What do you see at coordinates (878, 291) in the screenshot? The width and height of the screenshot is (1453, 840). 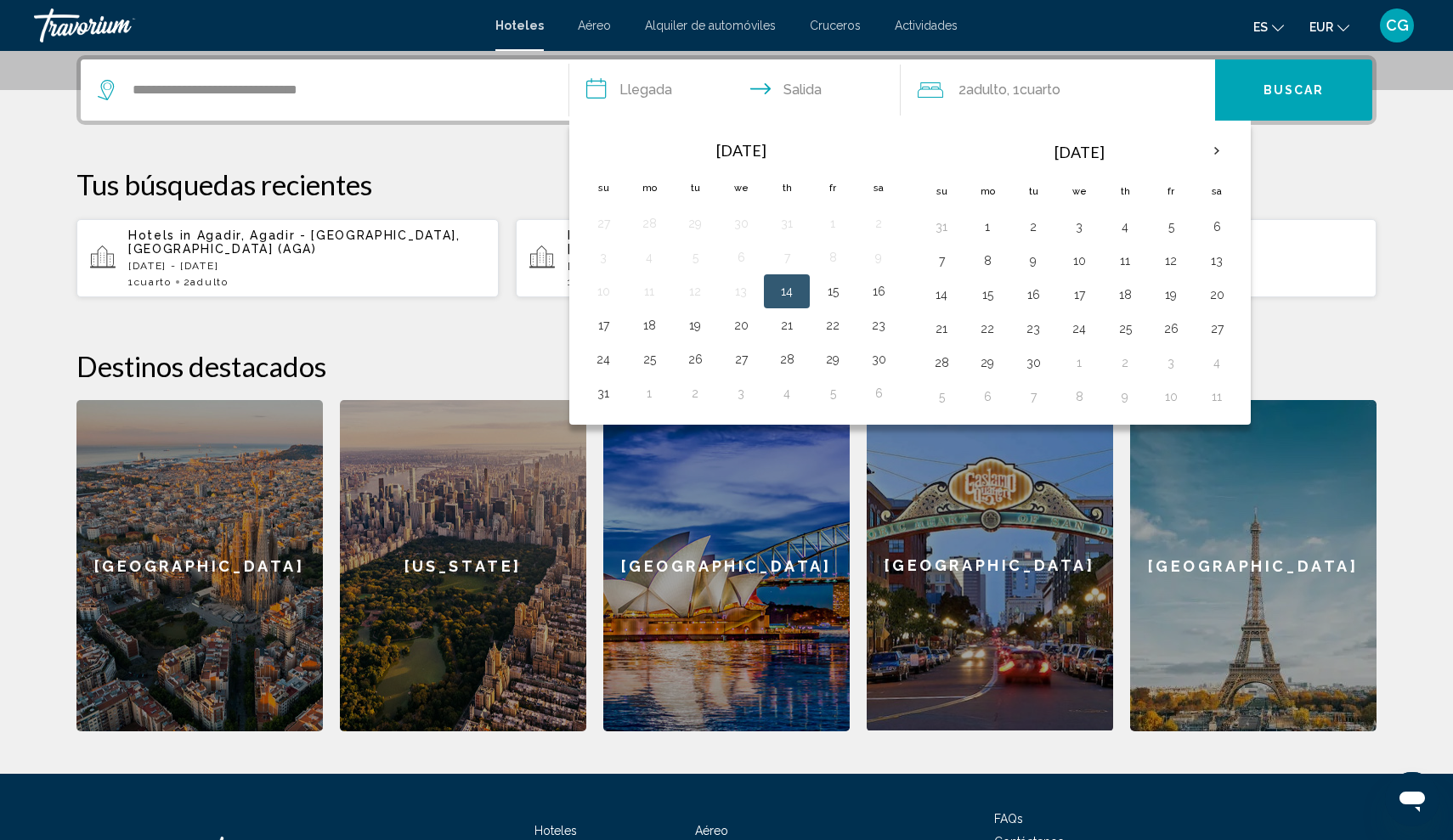 I see `button: Day 16` at bounding box center [878, 291].